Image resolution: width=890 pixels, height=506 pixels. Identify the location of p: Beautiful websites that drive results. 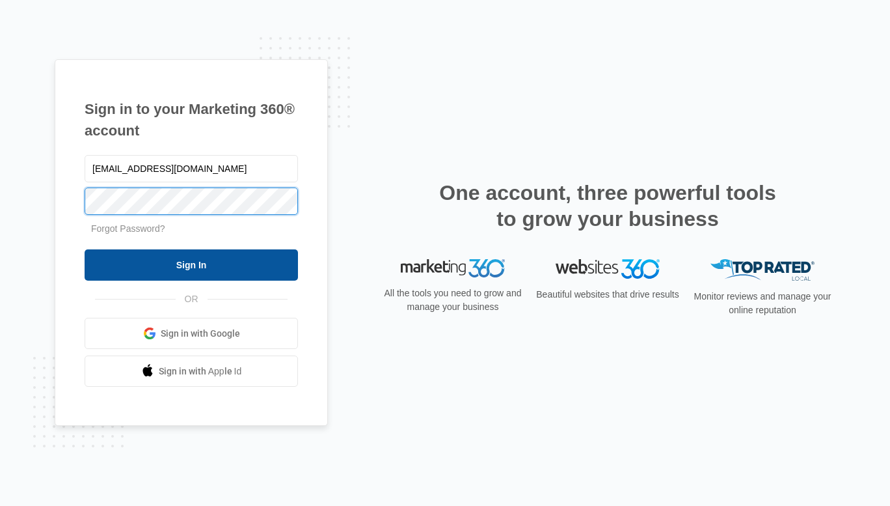
(608, 294).